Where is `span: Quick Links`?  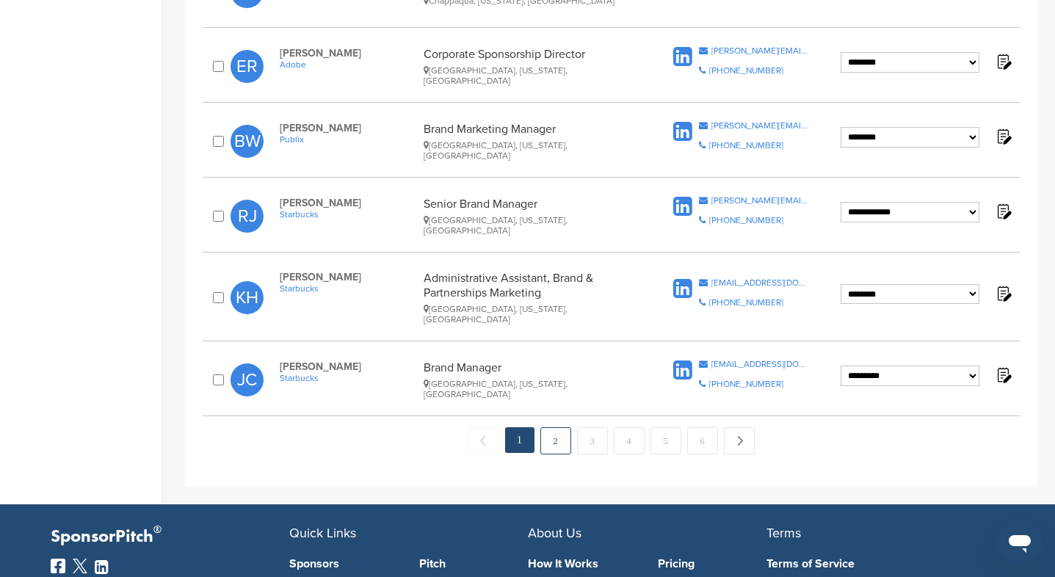
span: Quick Links is located at coordinates (322, 533).